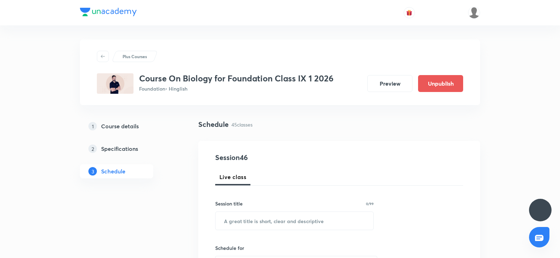 The image size is (560, 258). I want to click on h4: Schedule, so click(214, 124).